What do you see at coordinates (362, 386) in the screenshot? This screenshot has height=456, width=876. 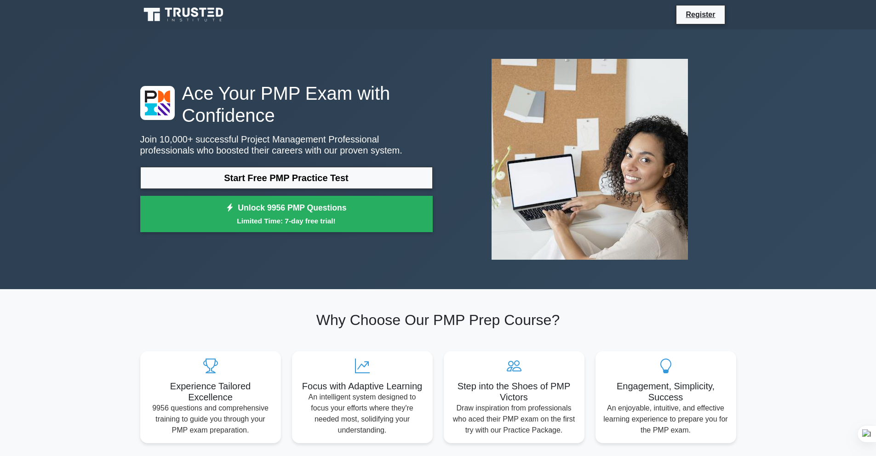 I see `h5: Focus with Adaptive Learning` at bounding box center [362, 386].